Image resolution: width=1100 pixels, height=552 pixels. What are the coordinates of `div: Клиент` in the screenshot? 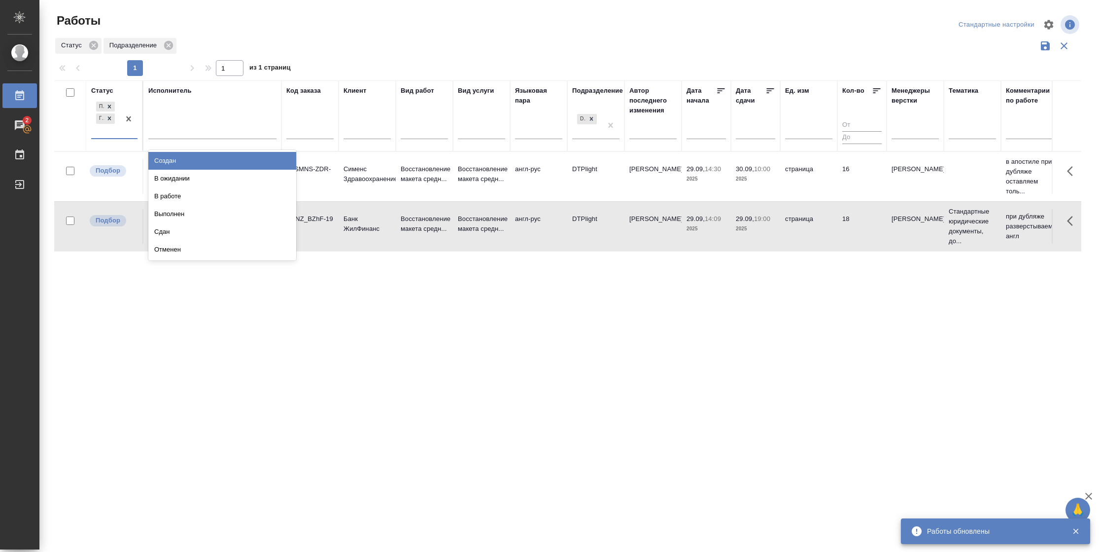 It's located at (355, 91).